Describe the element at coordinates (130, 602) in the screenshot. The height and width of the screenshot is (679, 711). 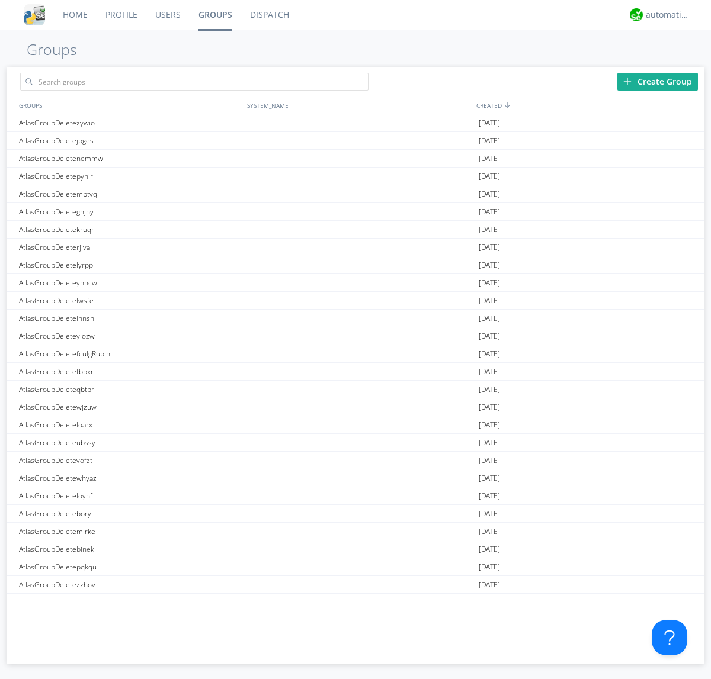
I see `div: AtlasGroupDeleteoquyw` at that location.